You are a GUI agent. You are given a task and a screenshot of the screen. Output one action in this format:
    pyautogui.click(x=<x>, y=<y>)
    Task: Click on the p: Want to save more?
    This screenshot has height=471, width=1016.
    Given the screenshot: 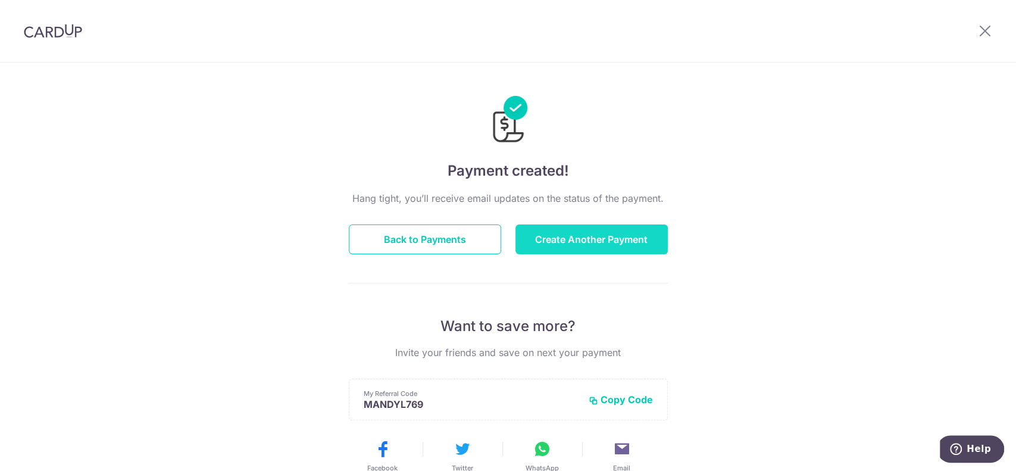 What is the action you would take?
    pyautogui.click(x=508, y=326)
    